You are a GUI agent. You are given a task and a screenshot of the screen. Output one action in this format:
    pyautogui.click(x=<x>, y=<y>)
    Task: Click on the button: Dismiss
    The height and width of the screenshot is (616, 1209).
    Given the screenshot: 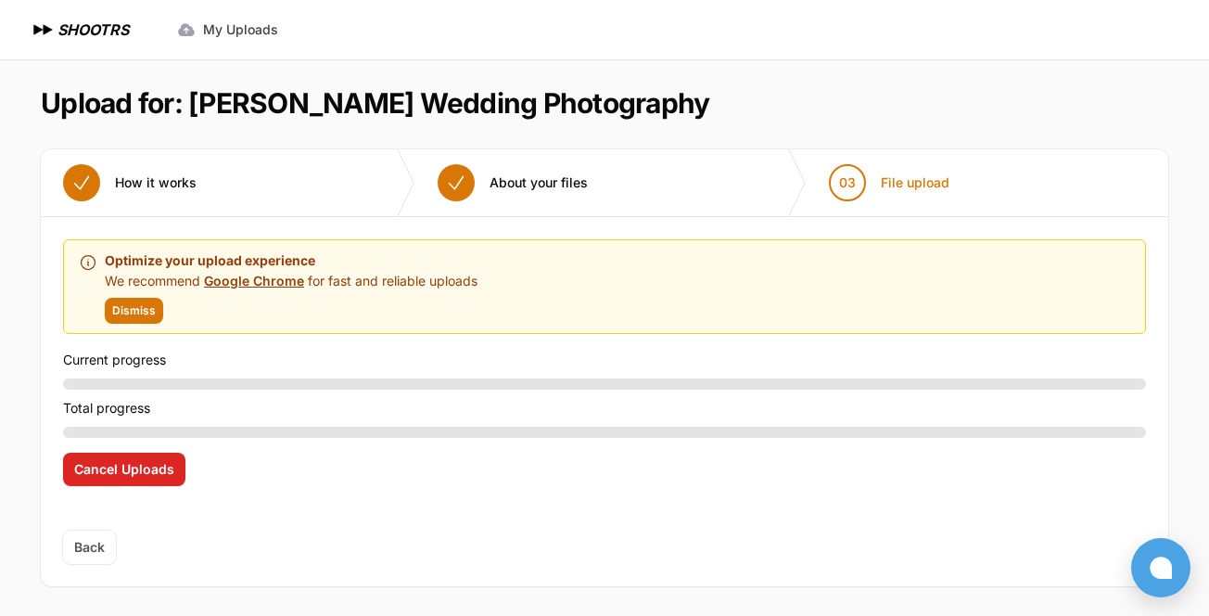 What is the action you would take?
    pyautogui.click(x=134, y=311)
    